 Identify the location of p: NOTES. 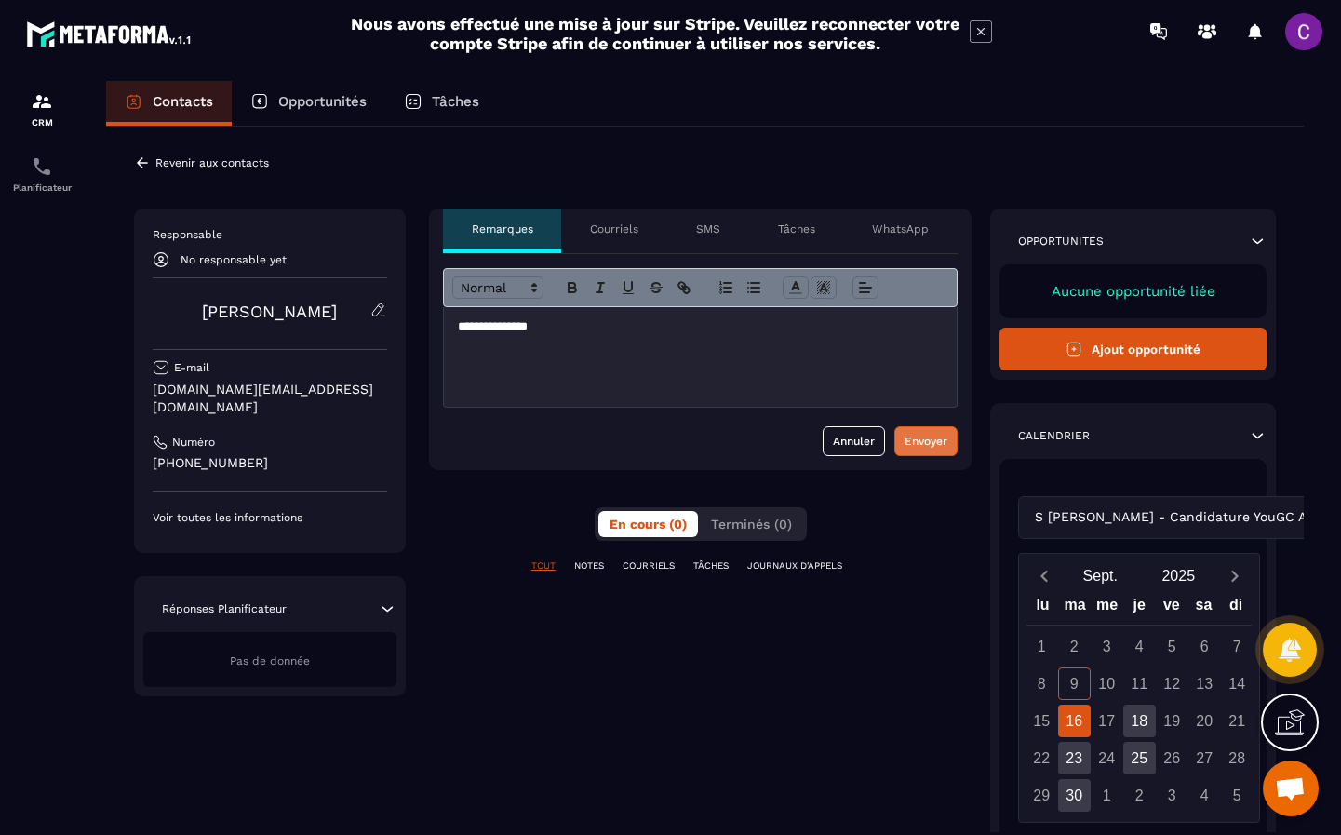
(589, 566).